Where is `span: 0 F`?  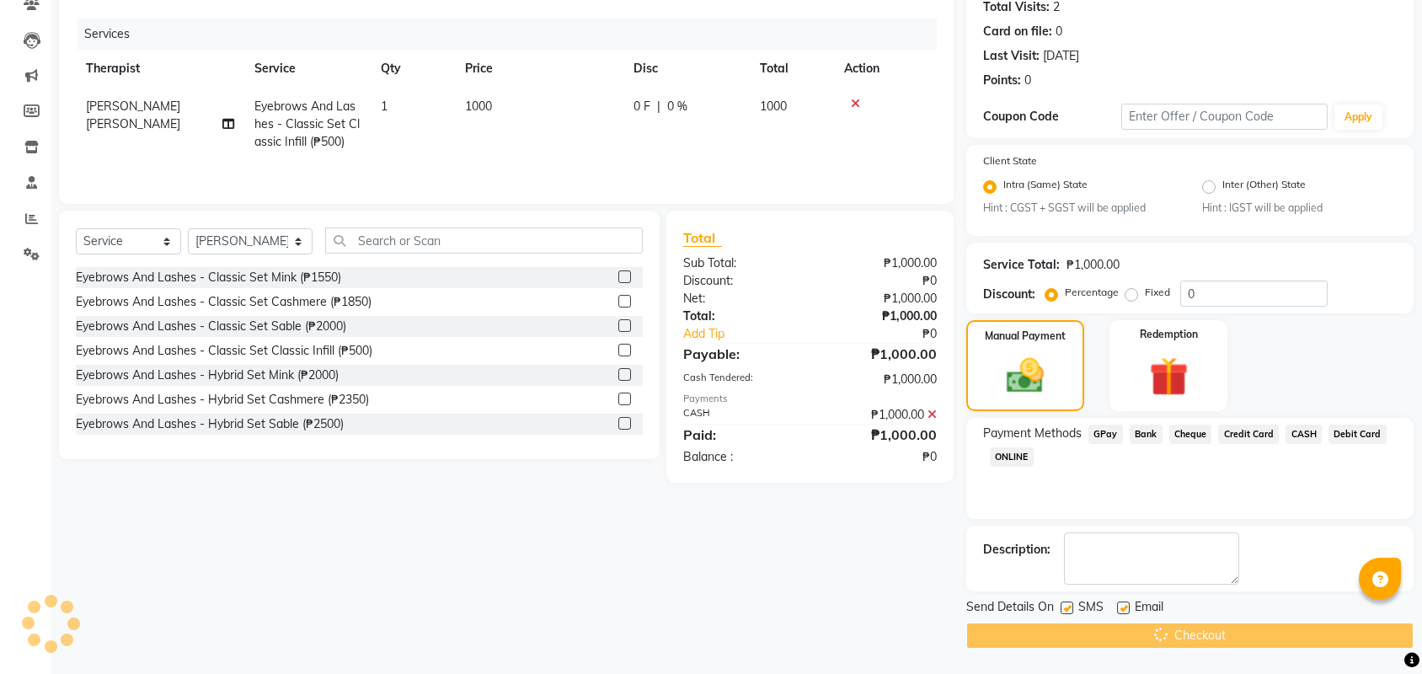 span: 0 F is located at coordinates (642, 106).